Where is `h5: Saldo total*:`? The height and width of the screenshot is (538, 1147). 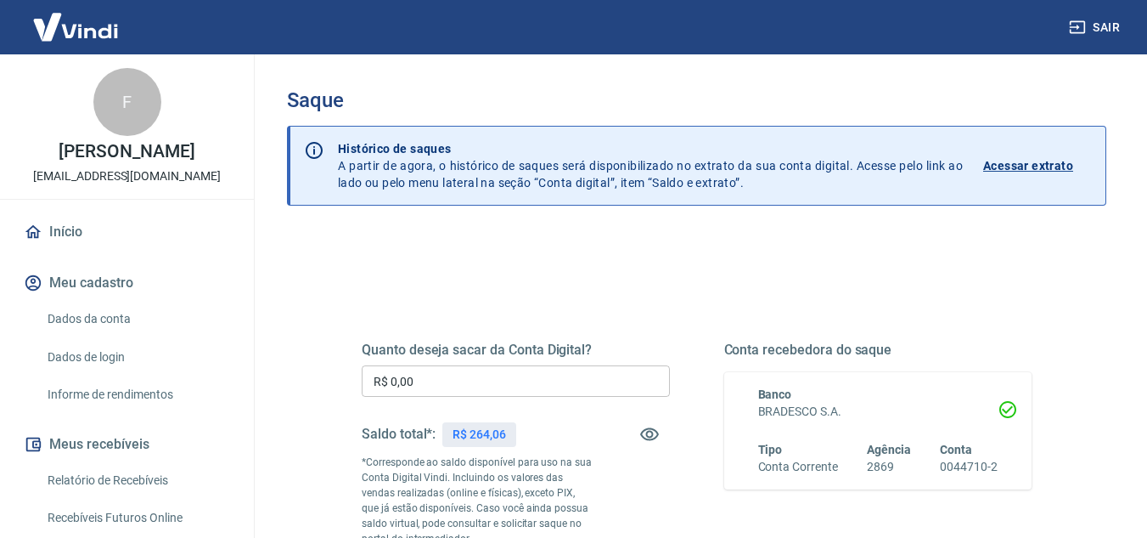 h5: Saldo total*: is located at coordinates (398, 434).